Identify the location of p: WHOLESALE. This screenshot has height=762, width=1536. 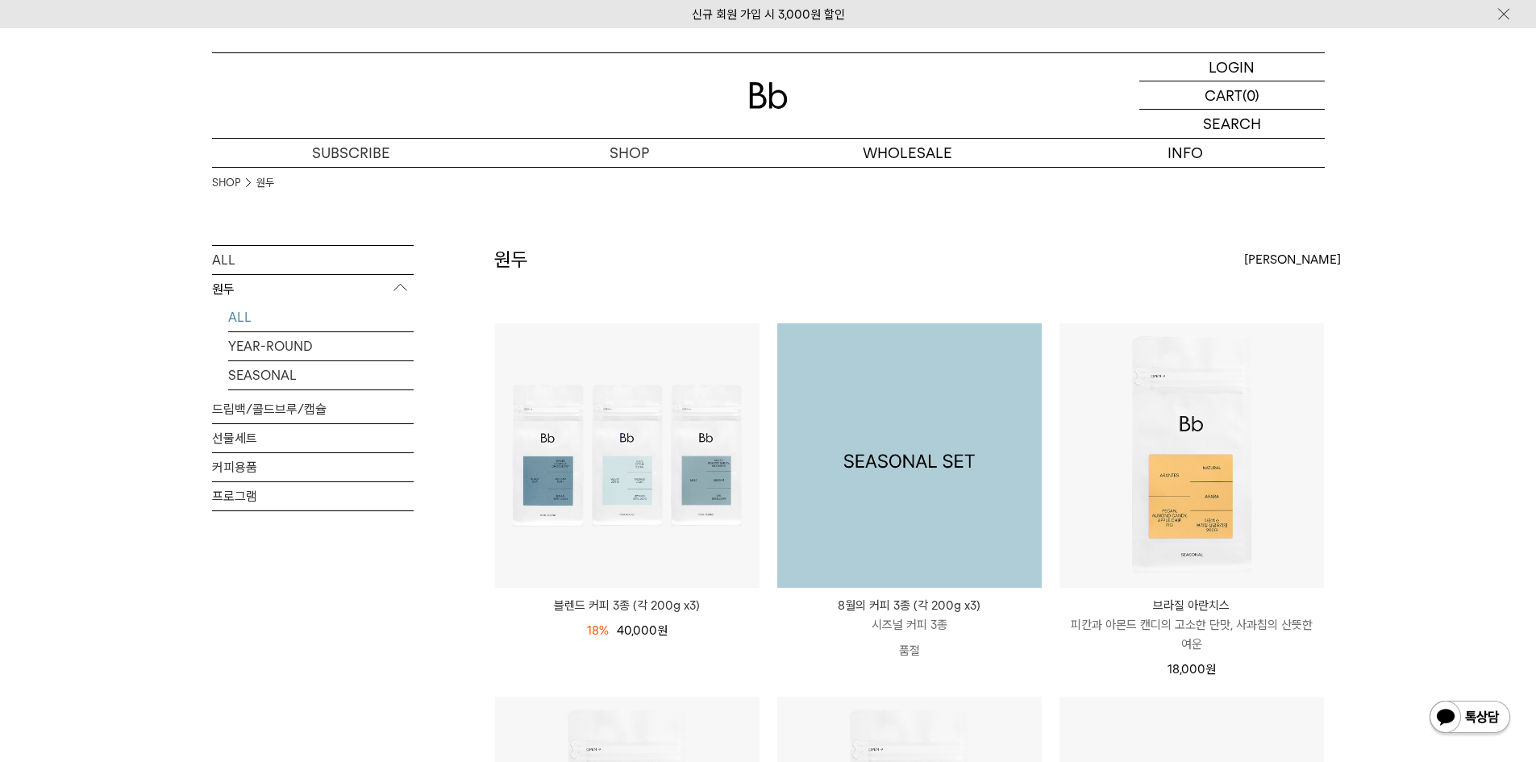
(907, 152).